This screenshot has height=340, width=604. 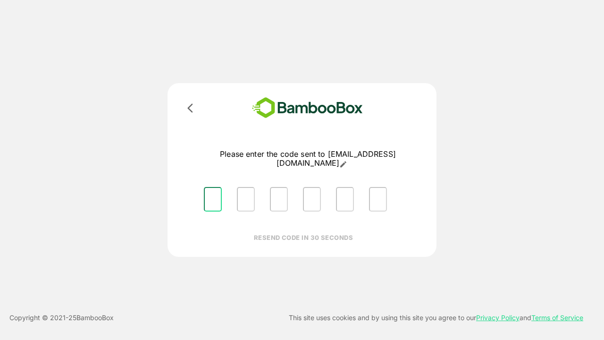 What do you see at coordinates (498, 317) in the screenshot?
I see `a: Privacy Policy` at bounding box center [498, 317].